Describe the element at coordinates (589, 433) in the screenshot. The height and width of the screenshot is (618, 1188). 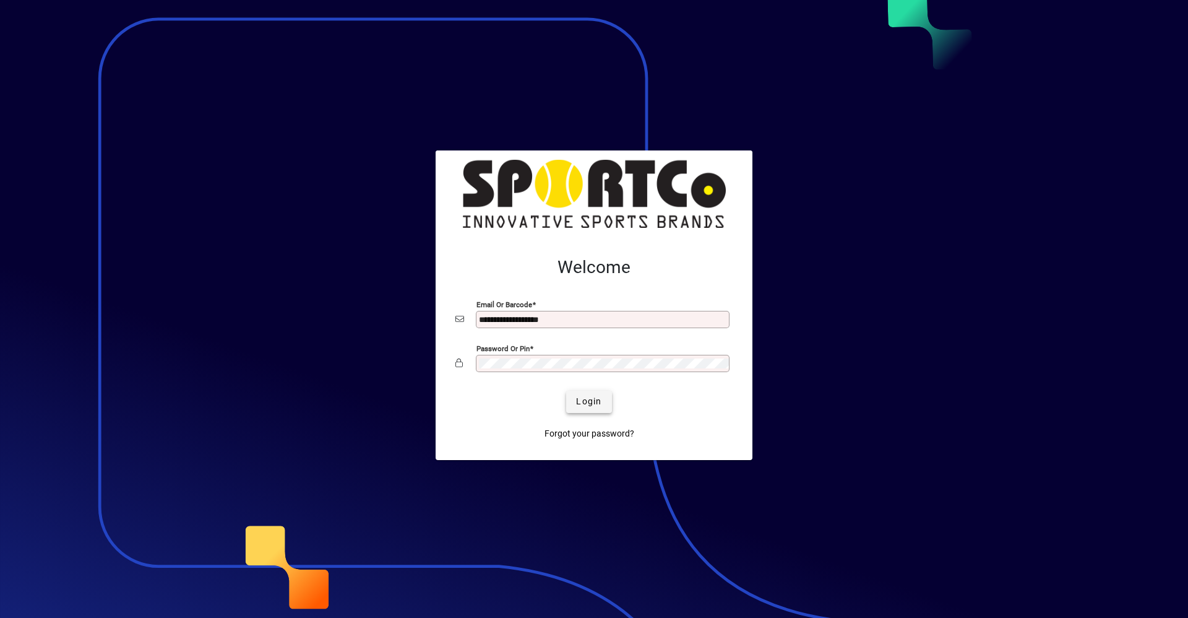
I see `span: Forgot your password?` at that location.